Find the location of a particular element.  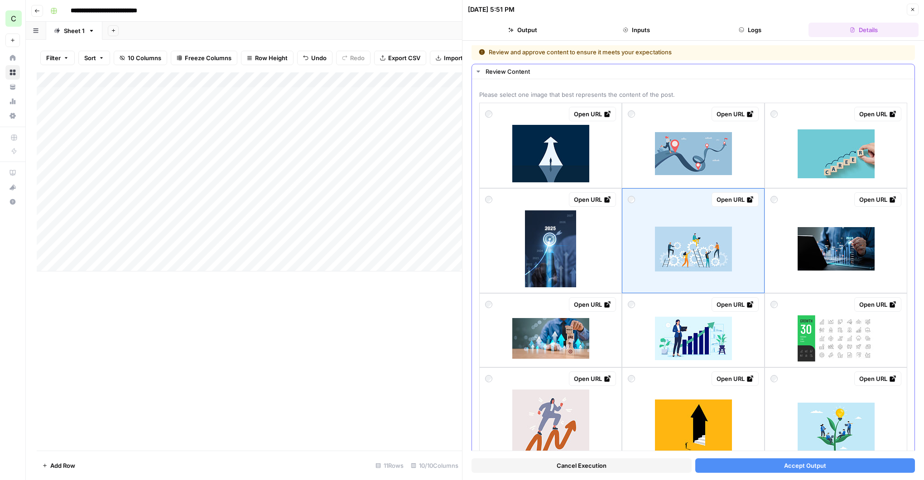

span: Import CSV is located at coordinates (460, 58).